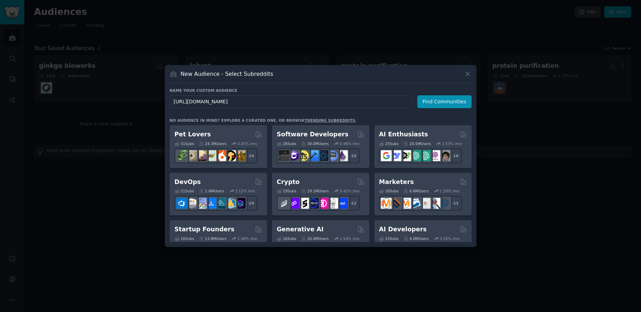 Image resolution: width=641 pixels, height=312 pixels. What do you see at coordinates (416, 239) in the screenshot?
I see `div: 4.0M Users` at bounding box center [416, 239].